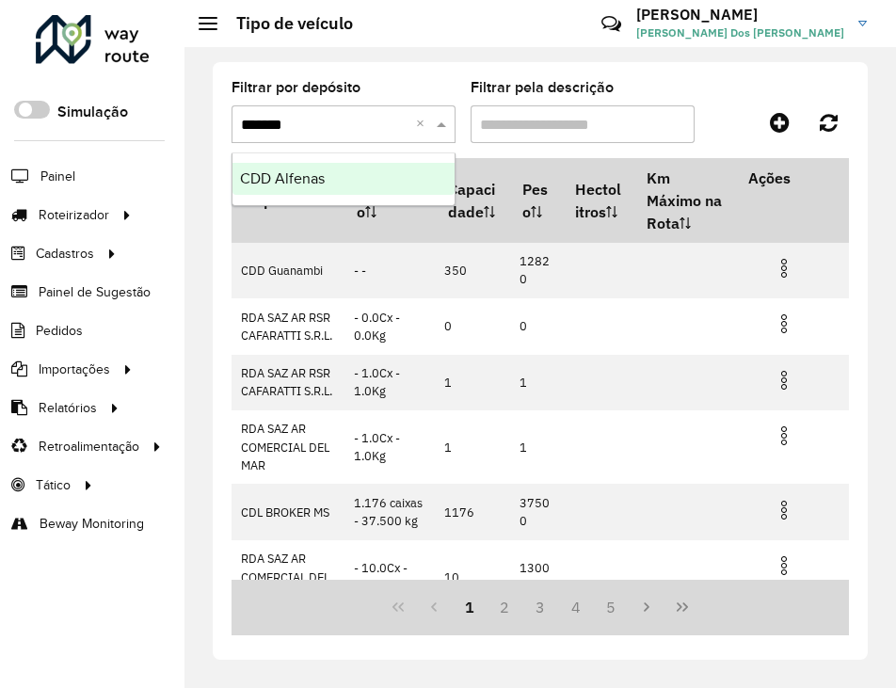  I want to click on ng-dropdown-panel: Options list, so click(344, 179).